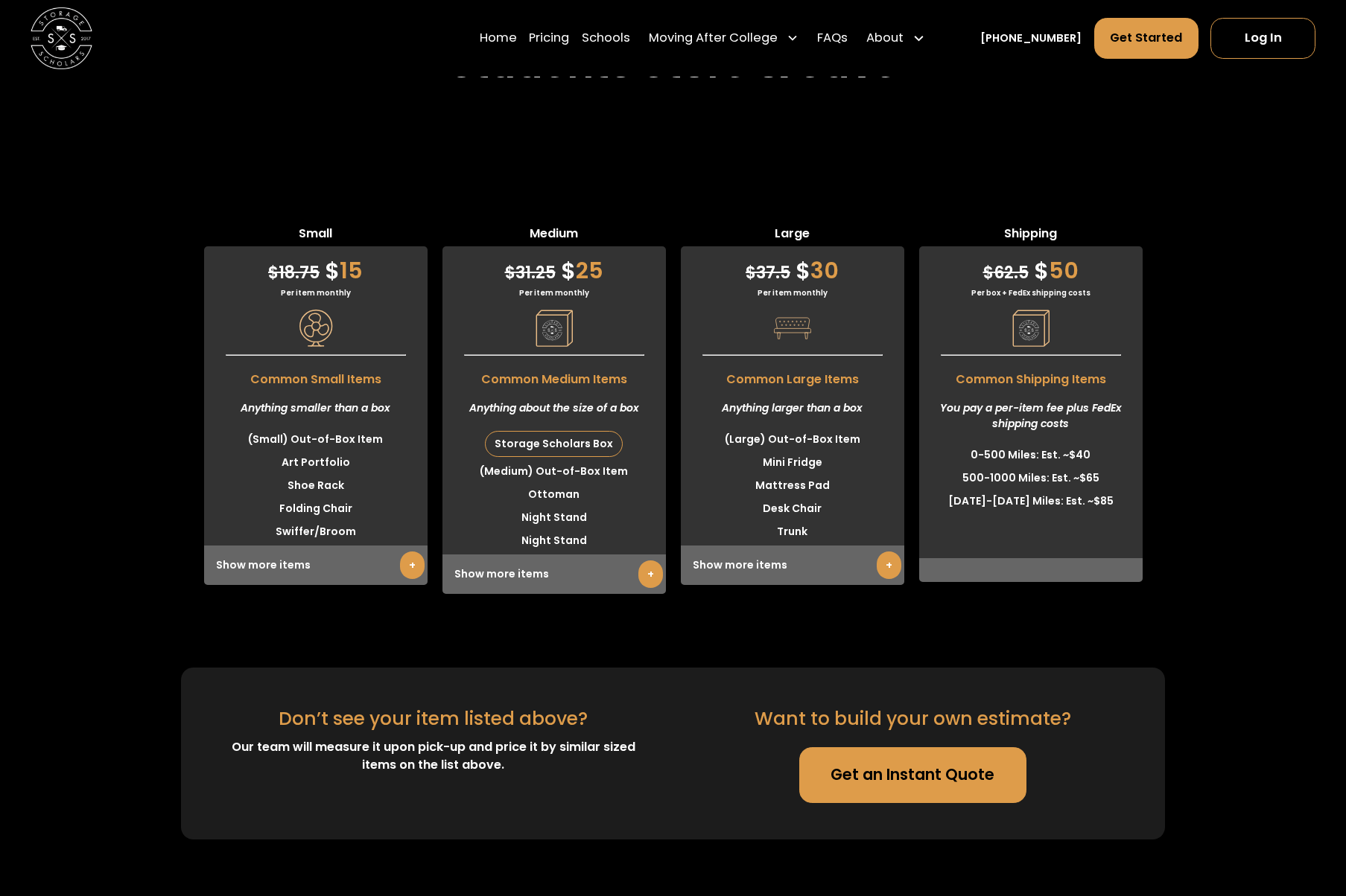 This screenshot has height=896, width=1346. Describe the element at coordinates (316, 236) in the screenshot. I see `span: Small` at that location.